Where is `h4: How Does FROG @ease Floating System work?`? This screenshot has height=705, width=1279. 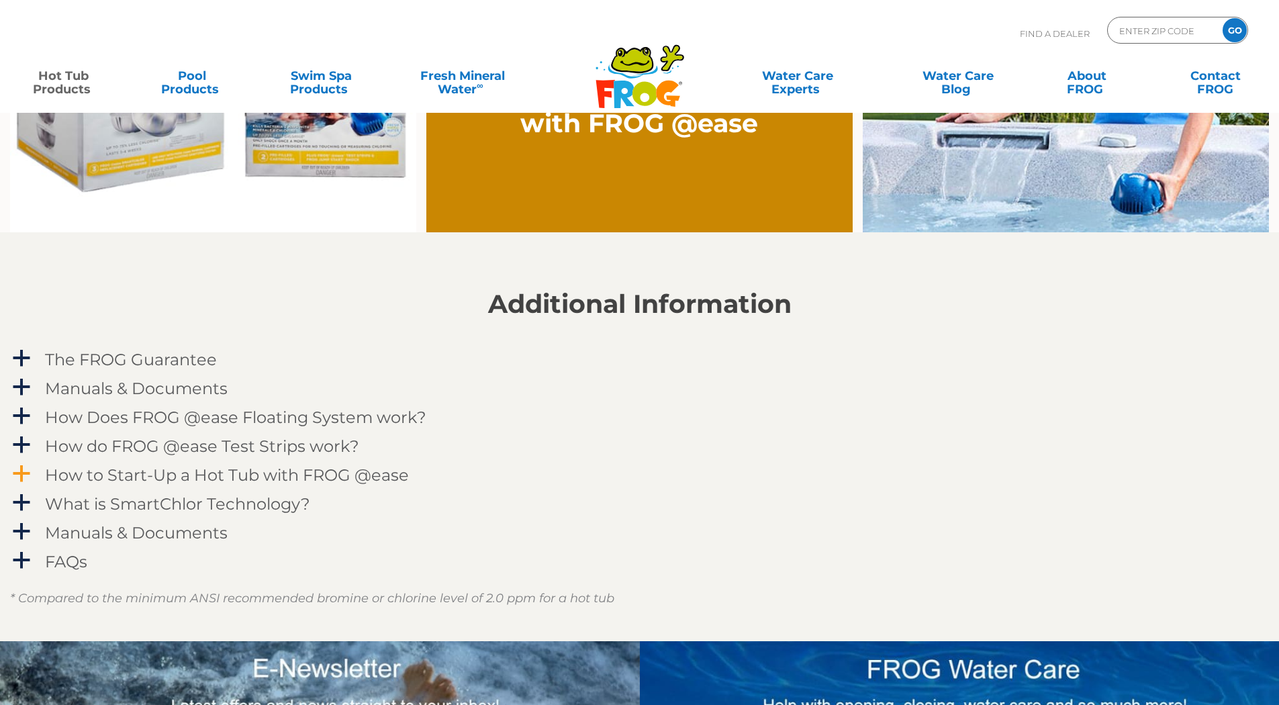
h4: How Does FROG @ease Floating System work? is located at coordinates (236, 417).